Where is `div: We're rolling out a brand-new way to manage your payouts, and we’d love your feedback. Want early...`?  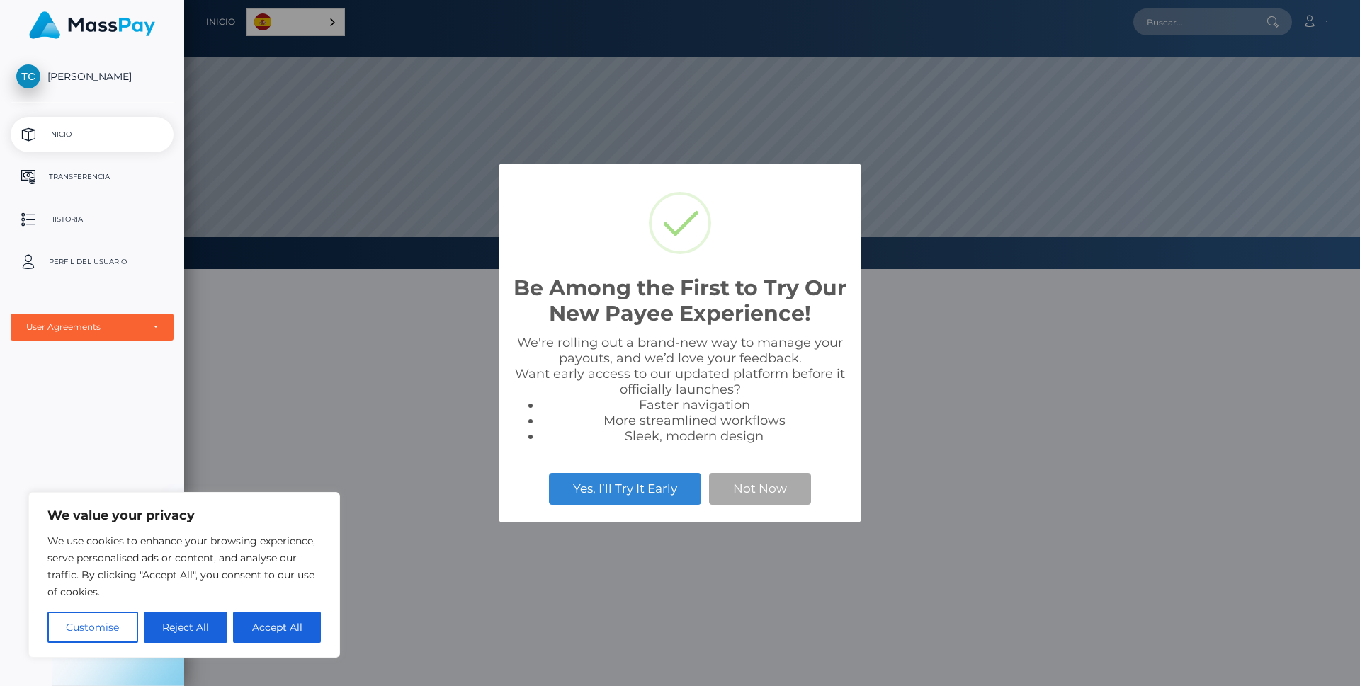 div: We're rolling out a brand-new way to manage your payouts, and we’d love your feedback. Want early... is located at coordinates (680, 389).